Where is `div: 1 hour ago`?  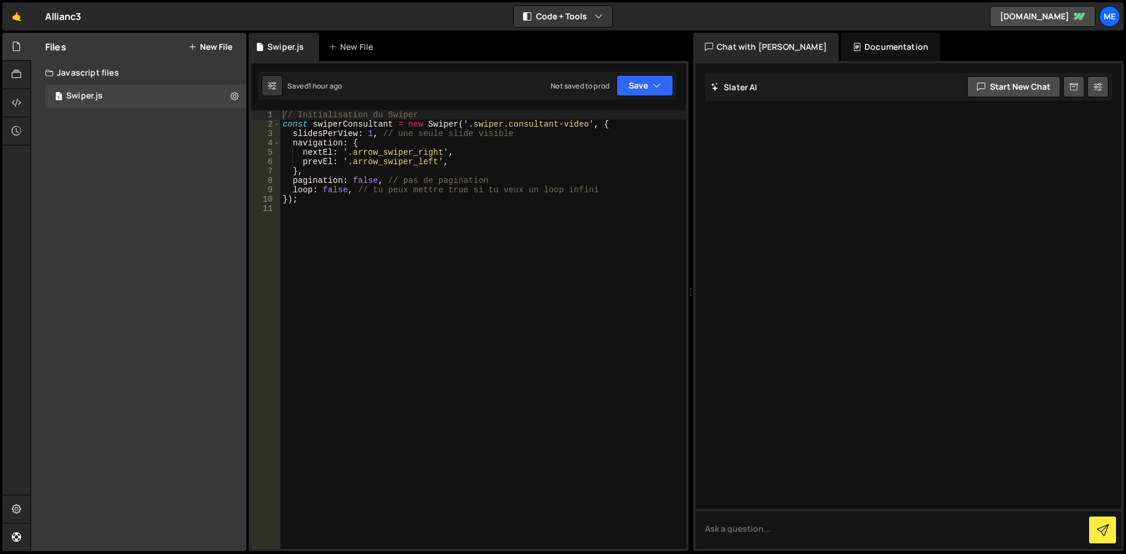
div: 1 hour ago is located at coordinates (325, 86).